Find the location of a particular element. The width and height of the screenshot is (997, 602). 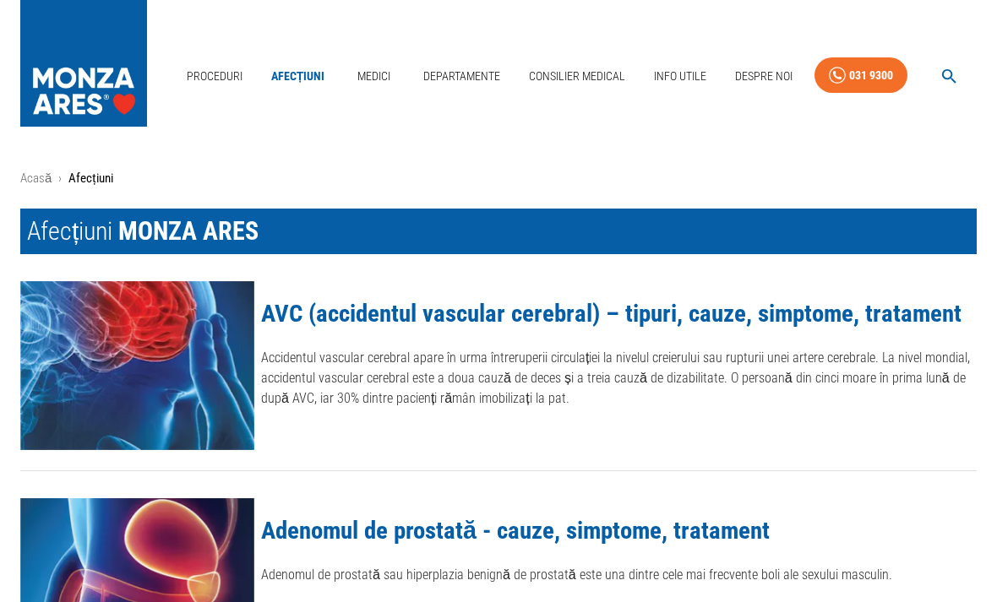

span: MONZA ARES is located at coordinates (188, 231).